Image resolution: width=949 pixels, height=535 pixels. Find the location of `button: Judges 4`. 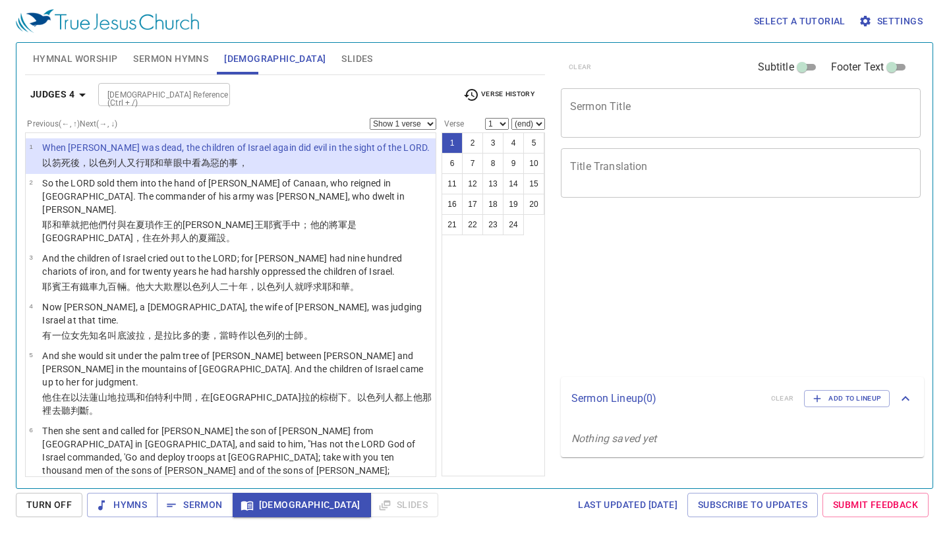

button: Judges 4 is located at coordinates (60, 94).